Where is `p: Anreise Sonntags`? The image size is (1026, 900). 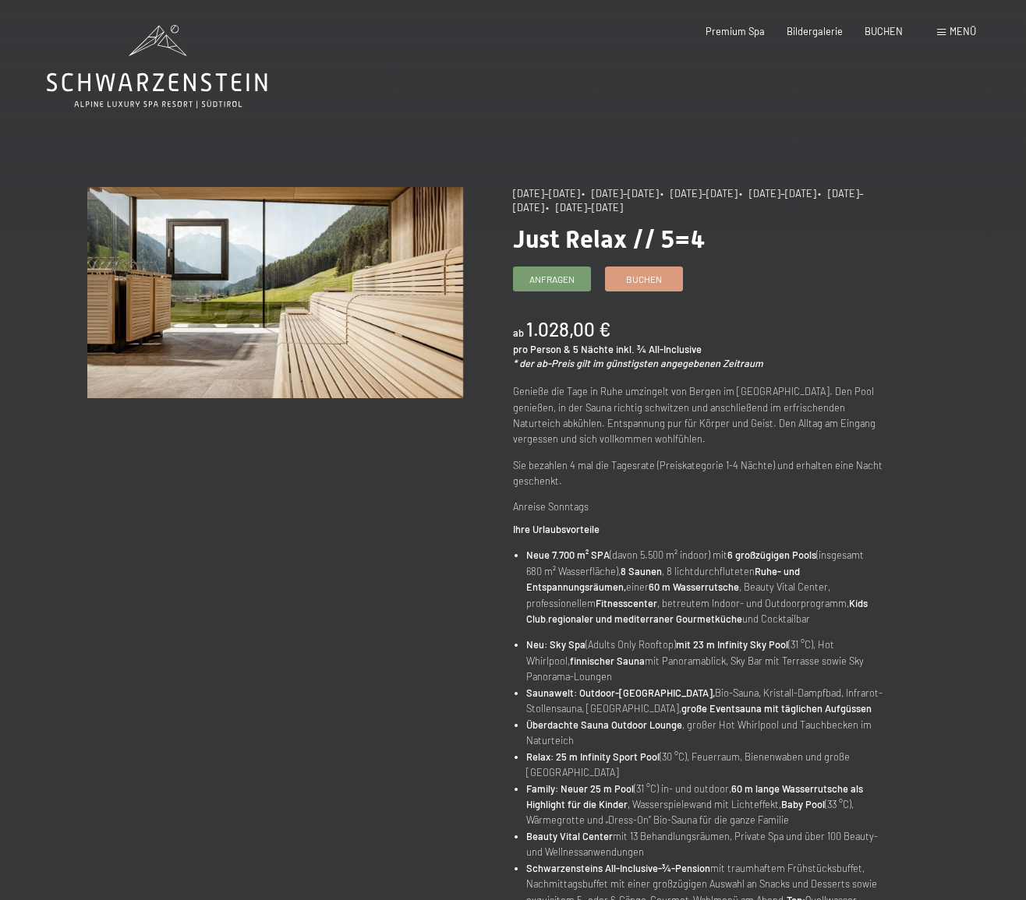 p: Anreise Sonntags is located at coordinates (701, 507).